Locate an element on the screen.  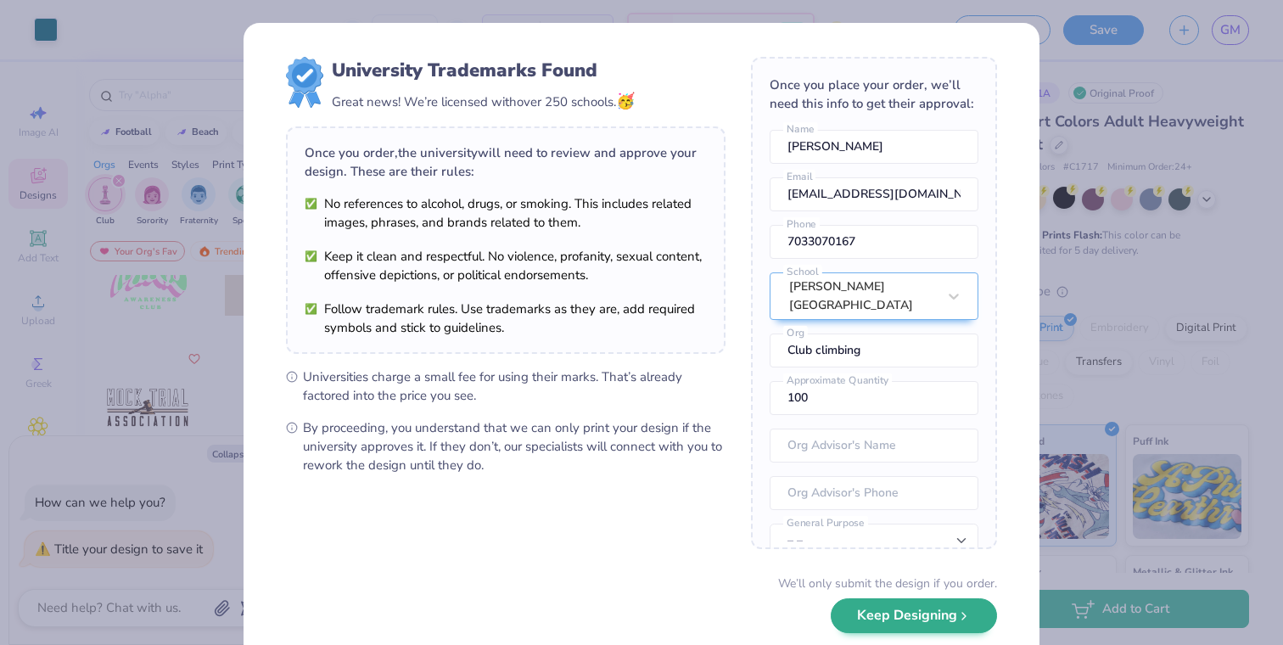
input: Org Advisor's Phone is located at coordinates (874, 493).